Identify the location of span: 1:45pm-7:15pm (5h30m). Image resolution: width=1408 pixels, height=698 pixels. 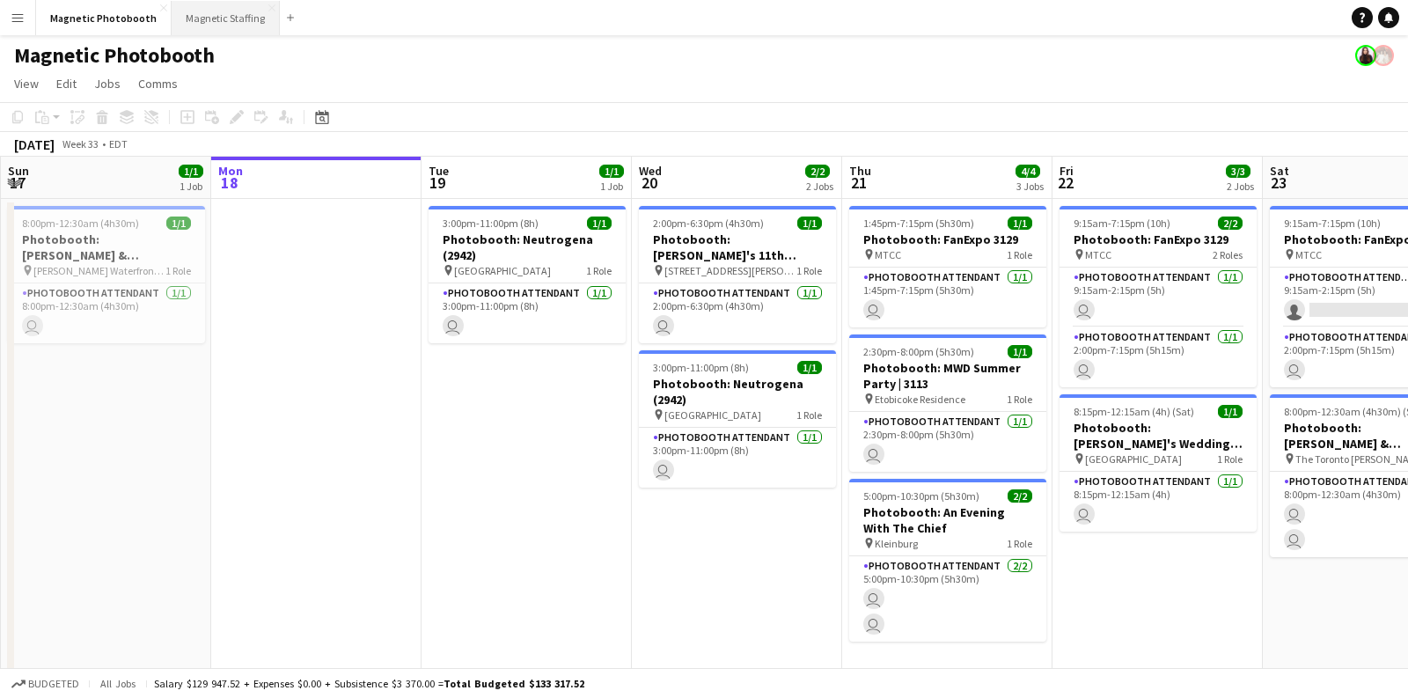
(919, 223).